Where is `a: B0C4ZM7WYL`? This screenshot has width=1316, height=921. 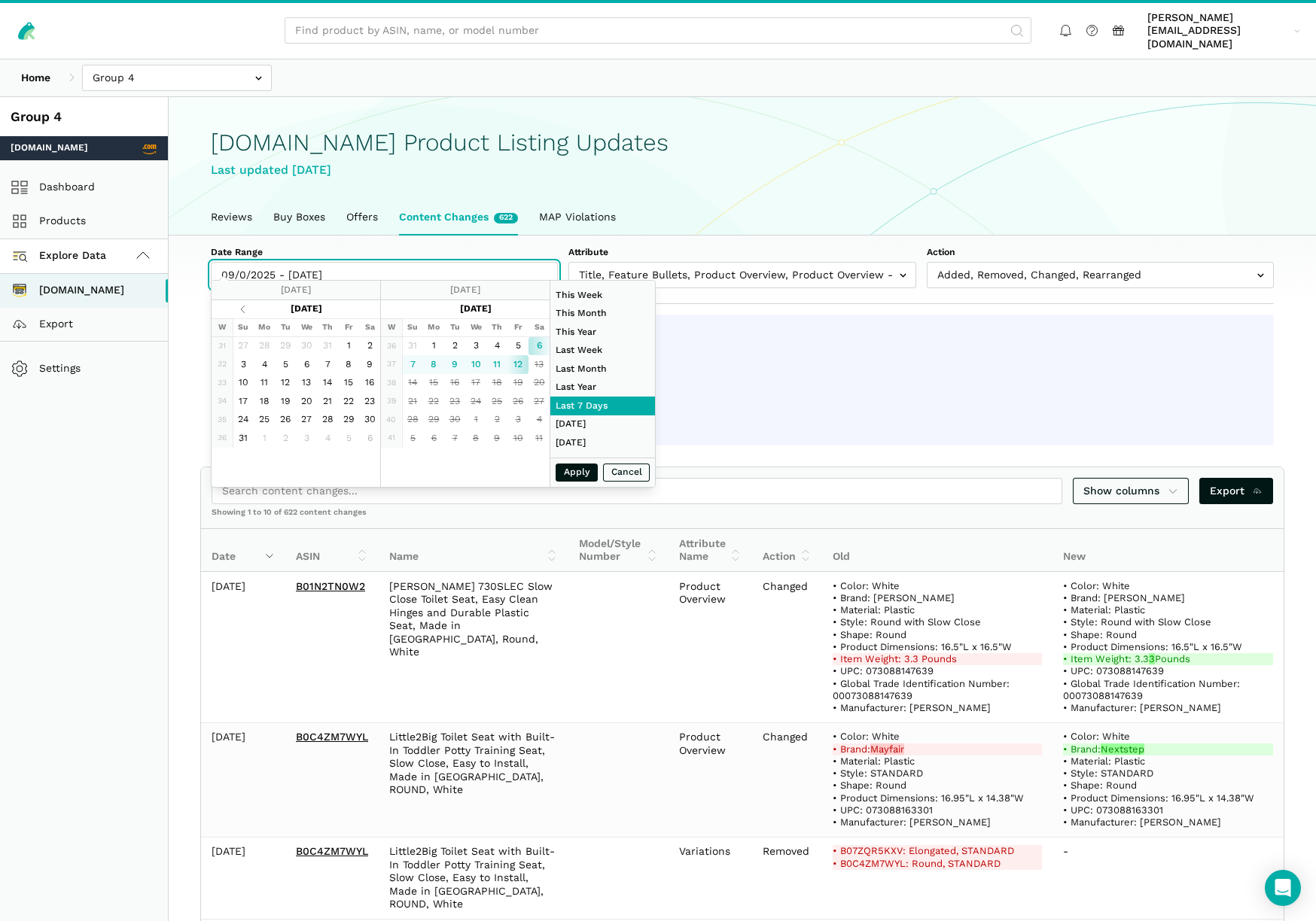
a: B0C4ZM7WYL is located at coordinates (332, 851).